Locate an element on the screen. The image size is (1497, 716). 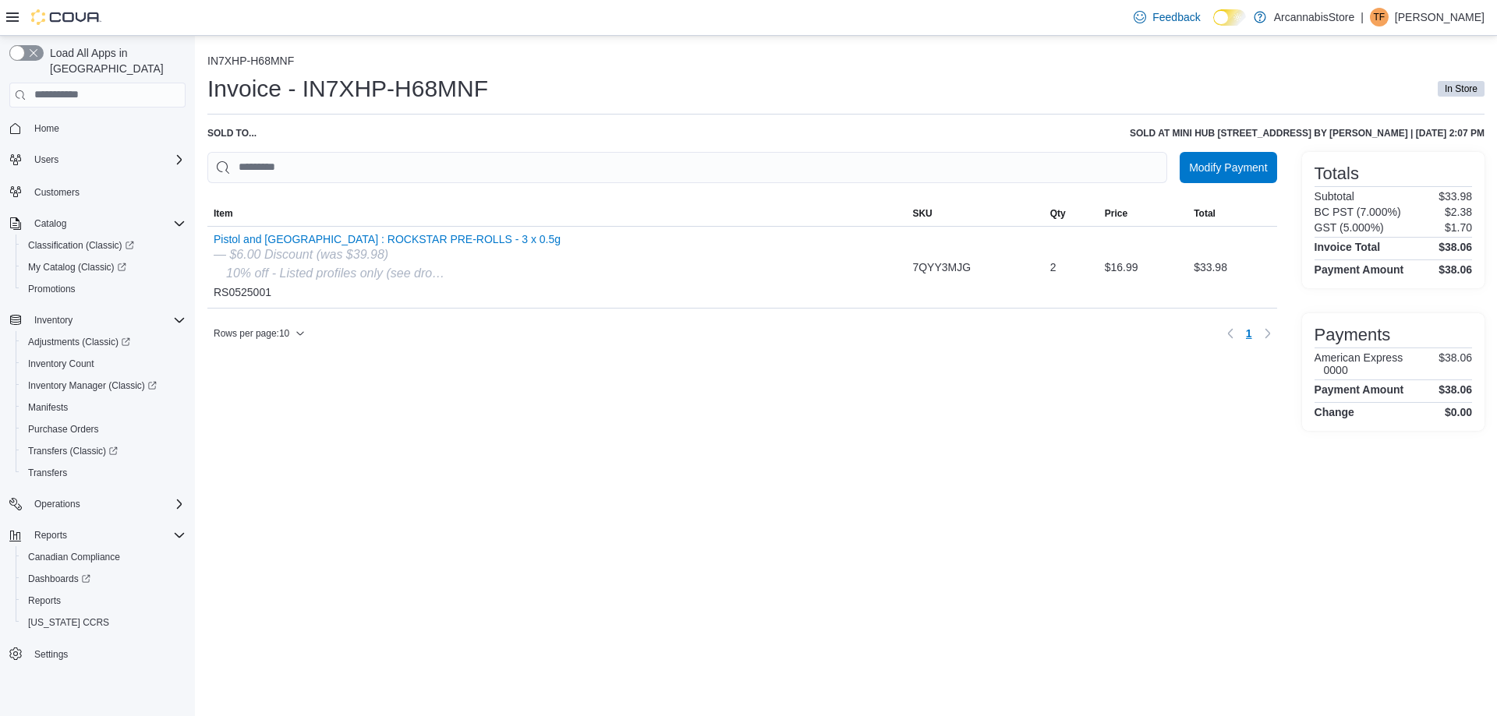
button: Rows per page:10 is located at coordinates (259, 334).